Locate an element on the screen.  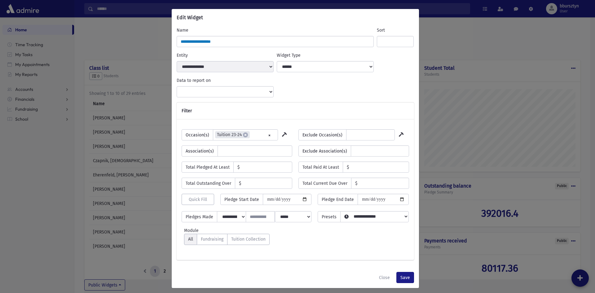
label: Name is located at coordinates (183, 30).